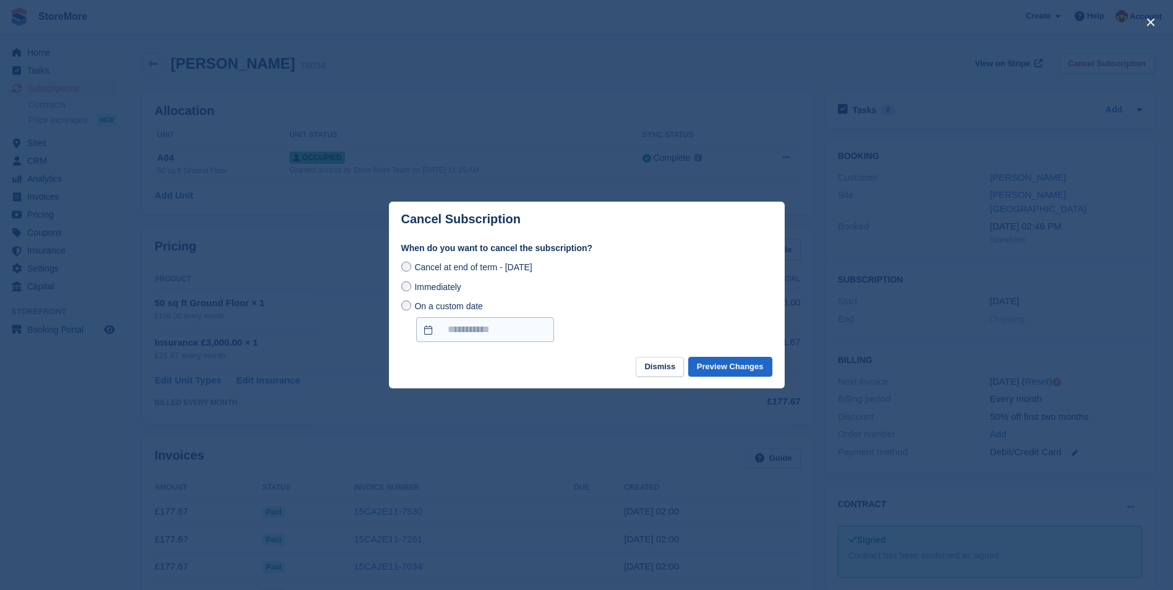 The image size is (1173, 590). What do you see at coordinates (1150, 22) in the screenshot?
I see `button: close` at bounding box center [1150, 22].